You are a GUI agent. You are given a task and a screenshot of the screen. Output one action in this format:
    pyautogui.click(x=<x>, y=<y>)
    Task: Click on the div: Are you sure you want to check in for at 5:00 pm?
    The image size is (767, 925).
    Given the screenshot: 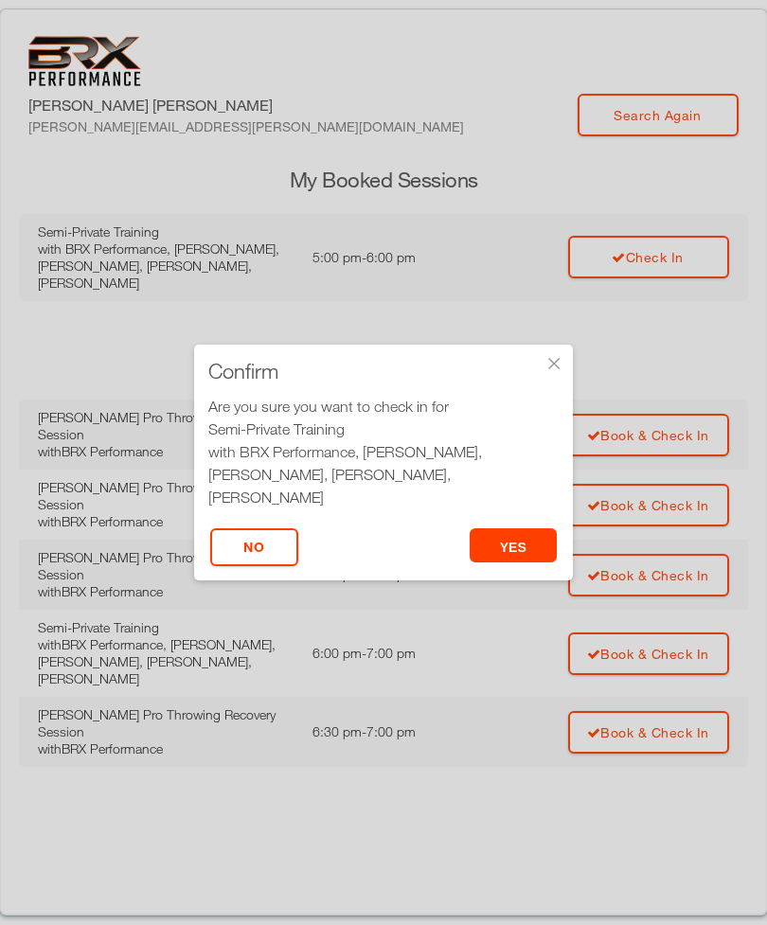 What is the action you would take?
    pyautogui.click(x=383, y=463)
    